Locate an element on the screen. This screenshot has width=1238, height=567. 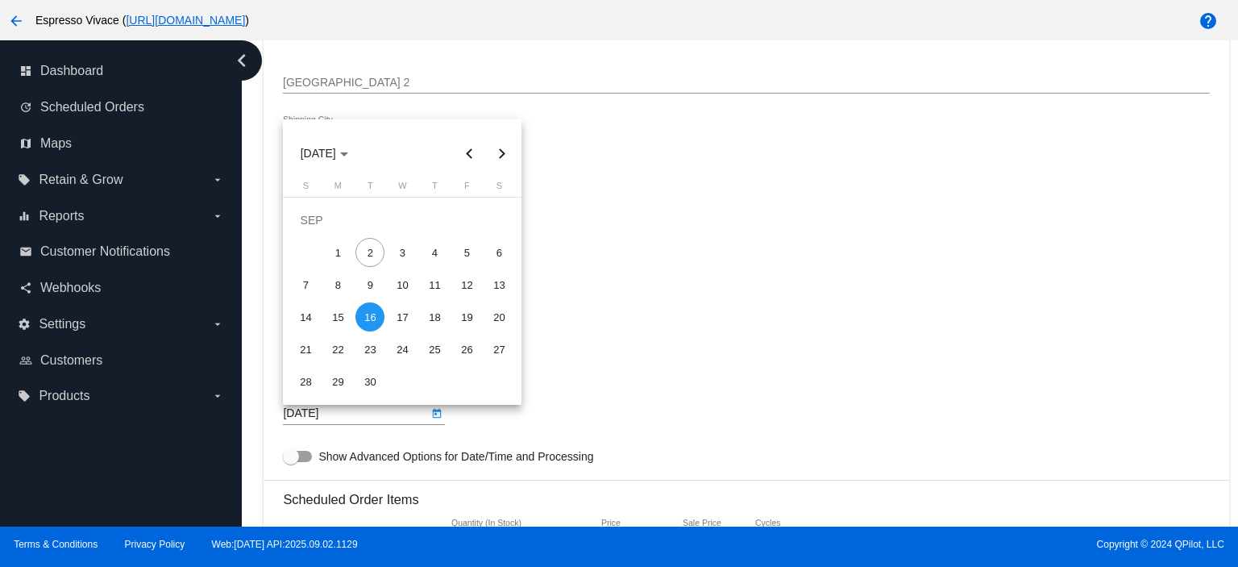
div: 29 is located at coordinates (338, 381).